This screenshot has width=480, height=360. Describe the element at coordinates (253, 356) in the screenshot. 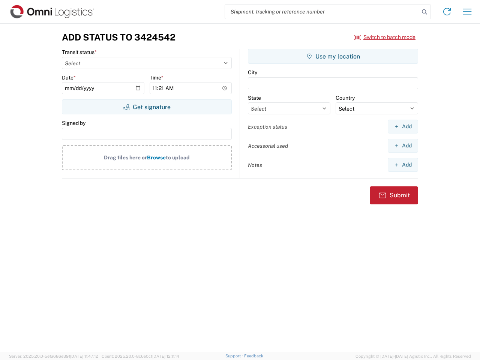

I see `a: Feedback` at that location.